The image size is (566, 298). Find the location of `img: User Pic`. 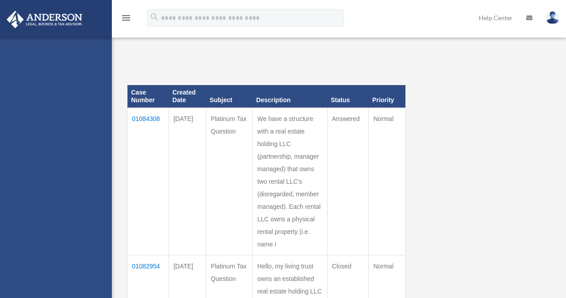

img: User Pic is located at coordinates (553, 17).